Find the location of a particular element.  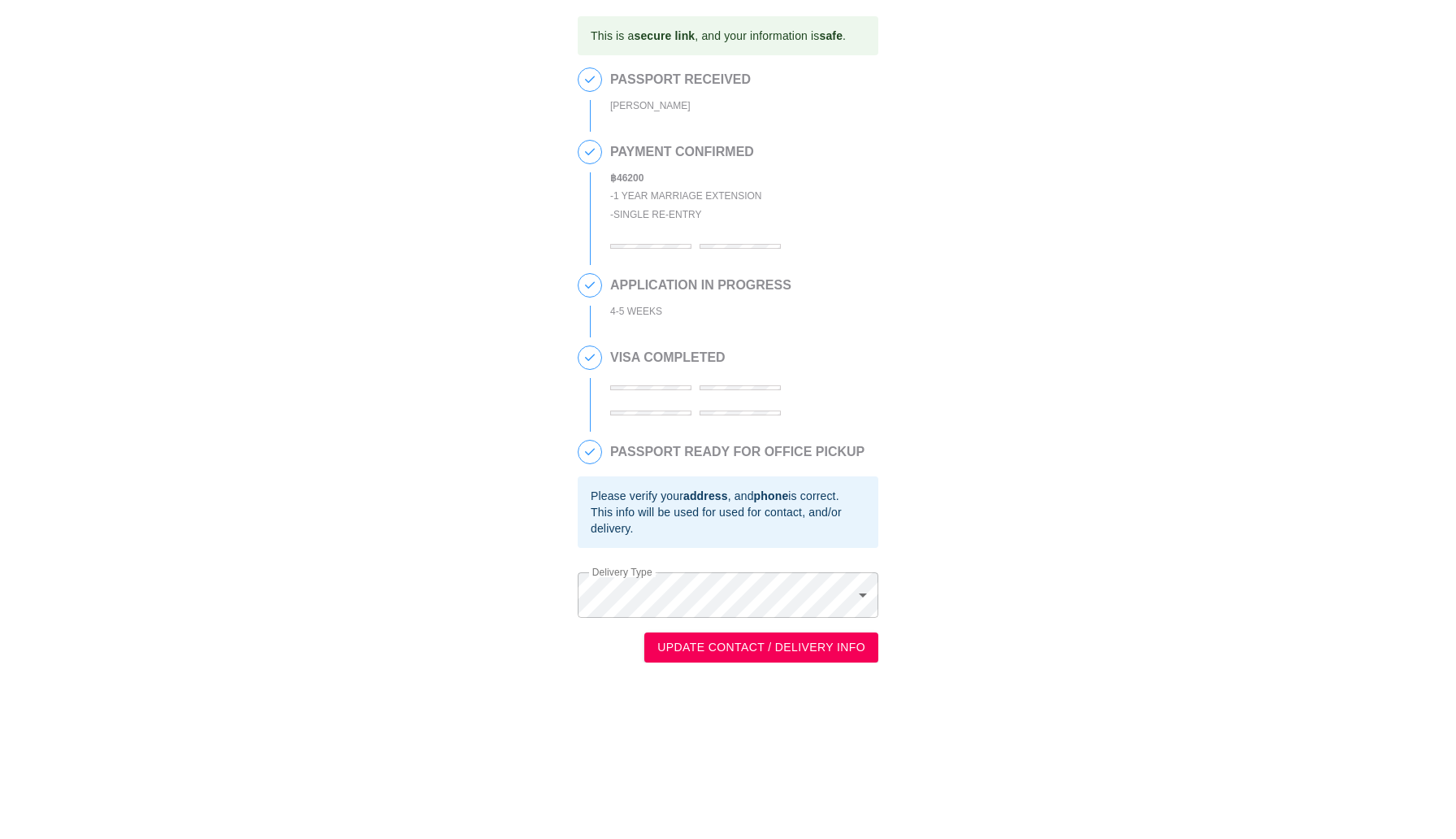

span: 1 is located at coordinates (590, 80).